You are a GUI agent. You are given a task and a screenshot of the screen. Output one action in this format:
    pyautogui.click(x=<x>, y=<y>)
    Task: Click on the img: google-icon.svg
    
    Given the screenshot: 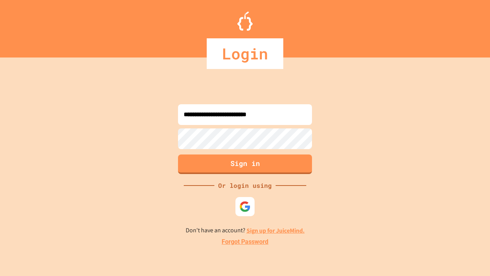 What is the action you would take?
    pyautogui.click(x=245, y=207)
    